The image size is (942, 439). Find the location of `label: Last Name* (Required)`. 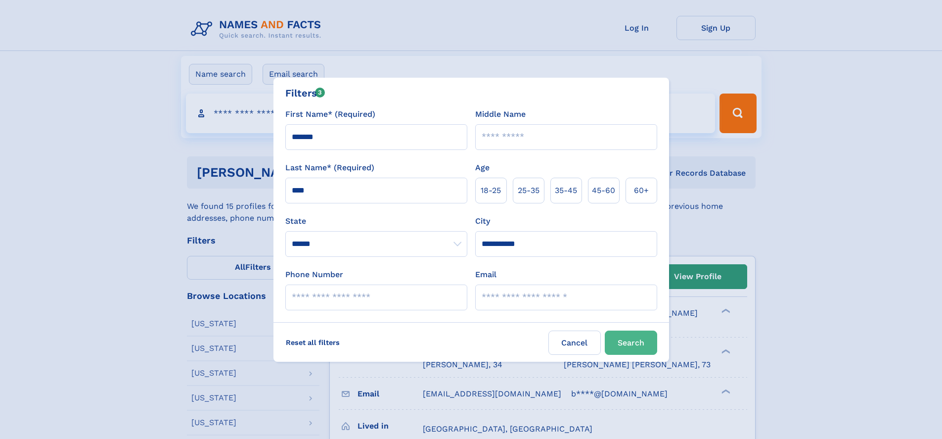

label: Last Name* (Required) is located at coordinates (330, 168).